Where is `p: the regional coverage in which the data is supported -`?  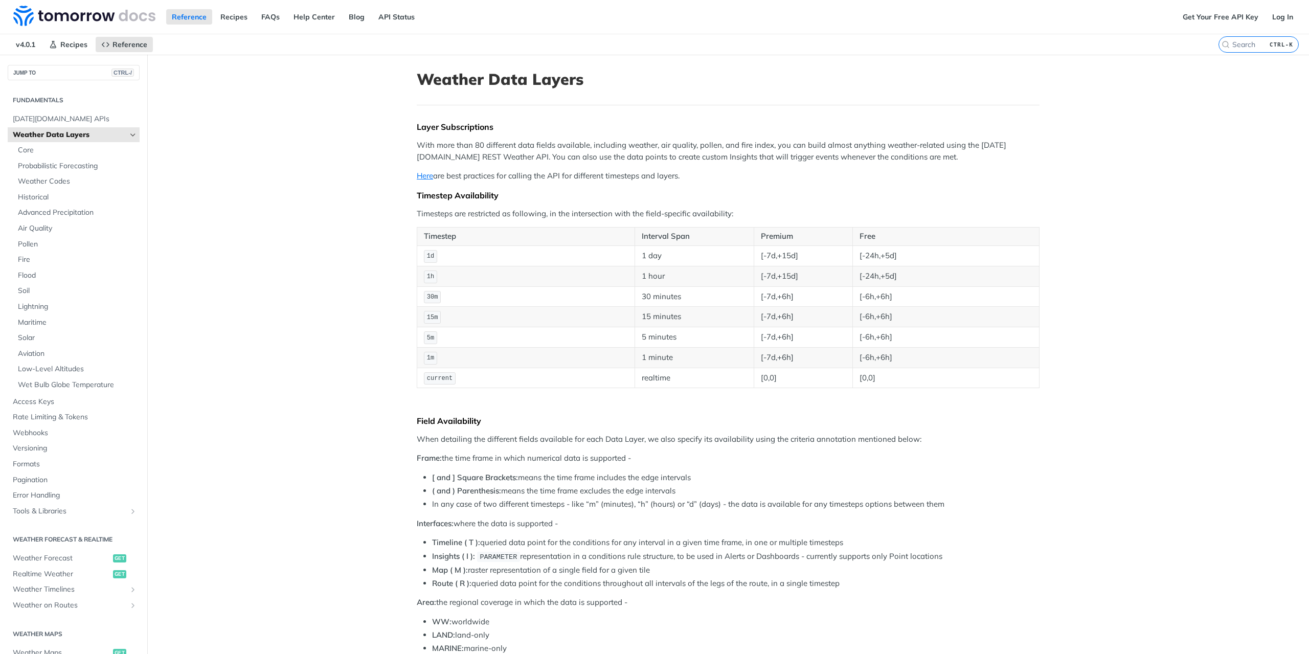
p: the regional coverage in which the data is supported - is located at coordinates (728, 602).